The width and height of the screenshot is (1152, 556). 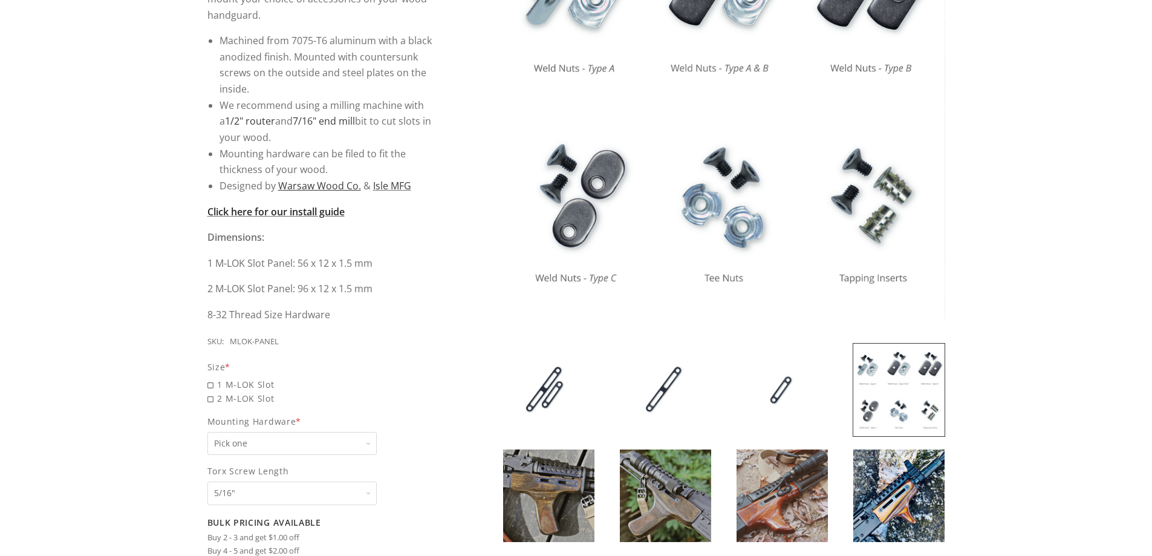 I want to click on a: Isle MFG, so click(x=392, y=186).